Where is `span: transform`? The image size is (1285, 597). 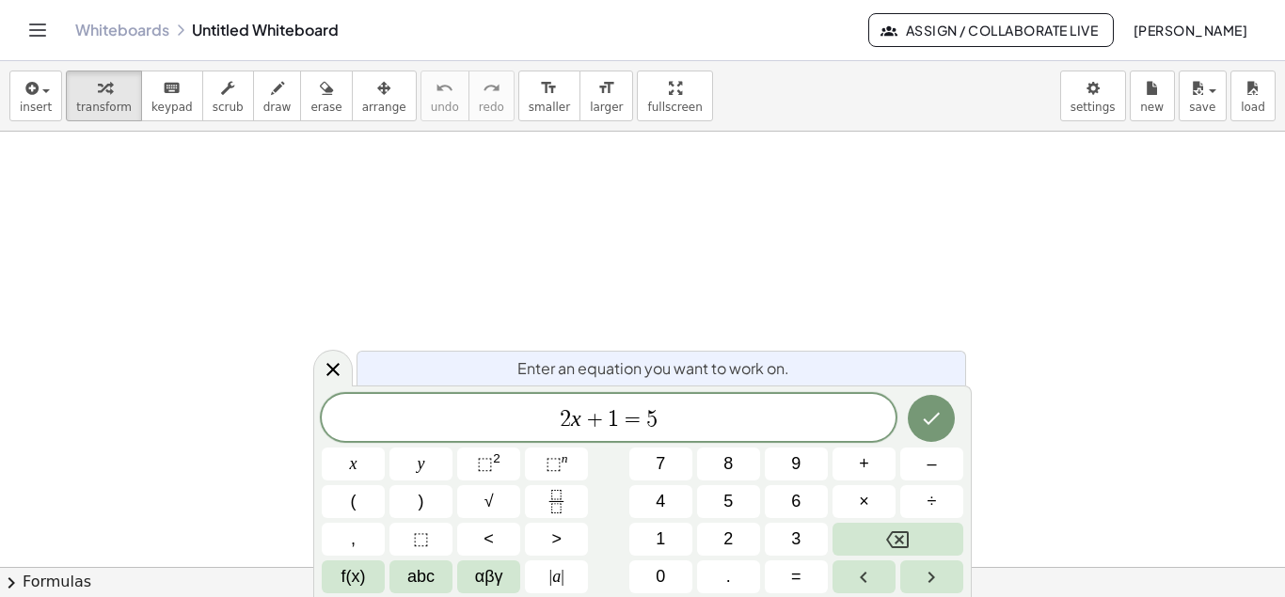 span: transform is located at coordinates (103, 107).